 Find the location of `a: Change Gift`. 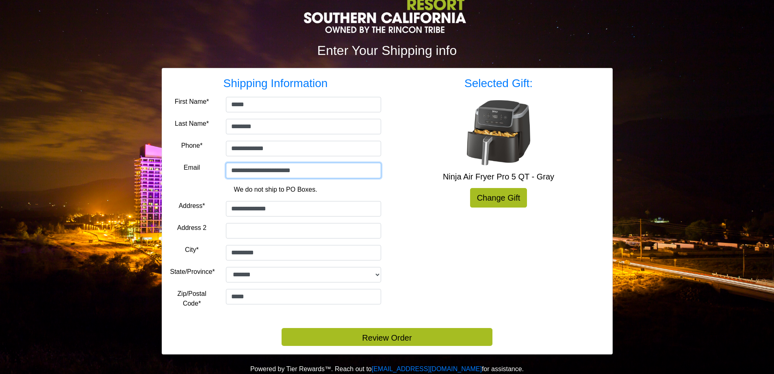

a: Change Gift is located at coordinates (499, 198).